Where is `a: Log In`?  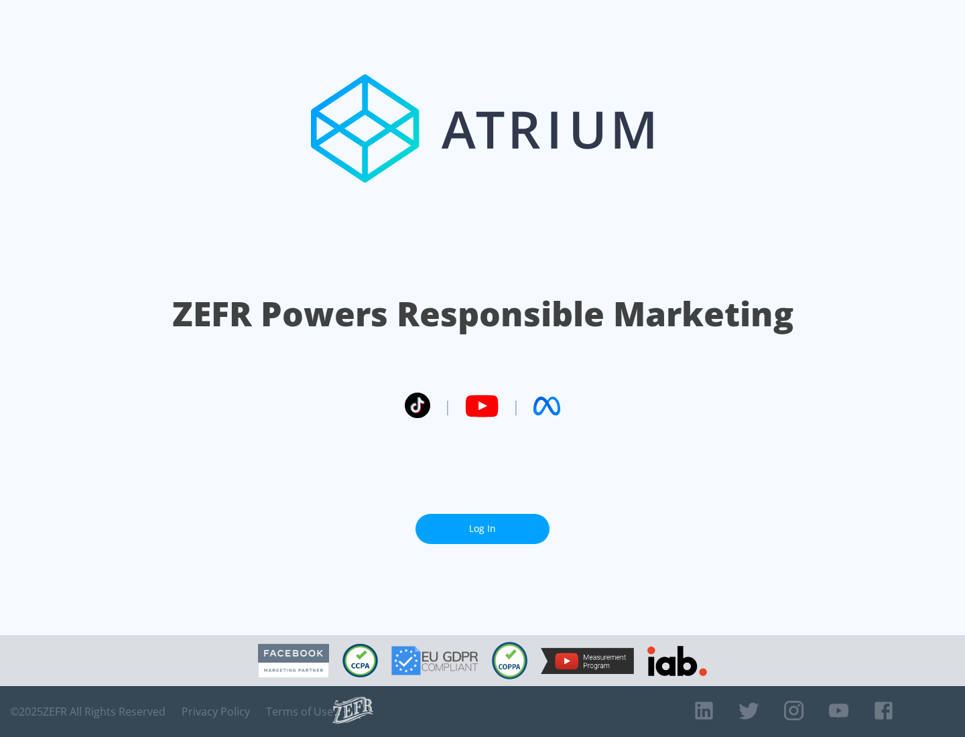 a: Log In is located at coordinates (483, 529).